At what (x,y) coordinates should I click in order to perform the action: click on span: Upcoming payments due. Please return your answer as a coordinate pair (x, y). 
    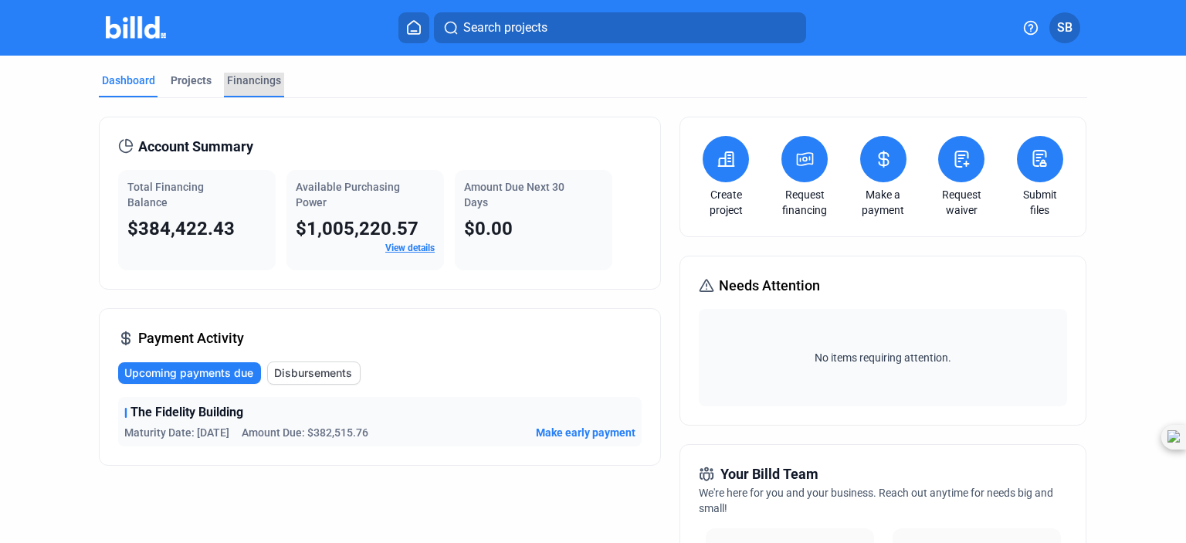
    Looking at the image, I should click on (188, 373).